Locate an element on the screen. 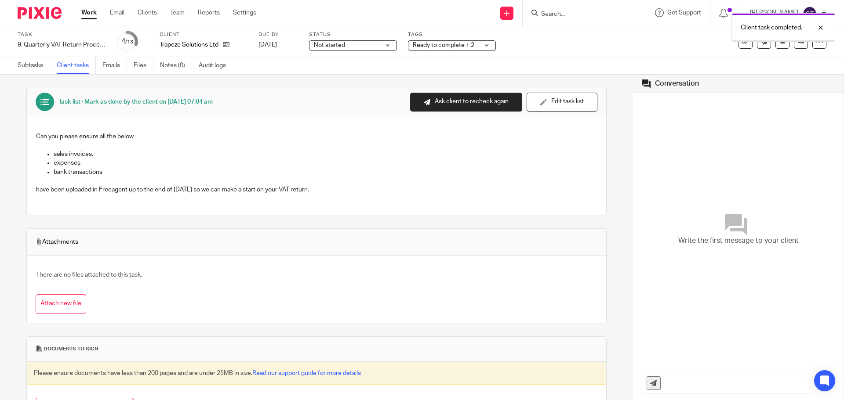 Image resolution: width=844 pixels, height=400 pixels. span: Write the first message to your client is located at coordinates (738, 241).